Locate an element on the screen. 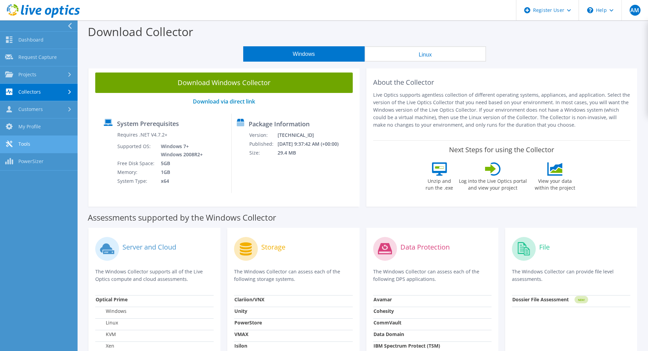  p: The Windows Collector can provide file level assessments. is located at coordinates (571, 275).